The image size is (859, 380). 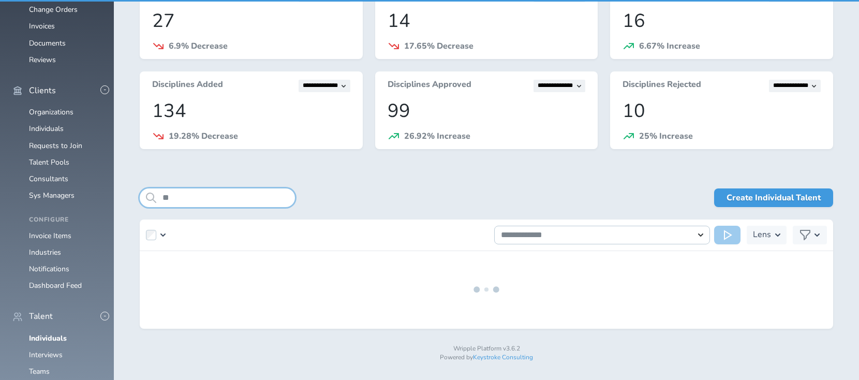 What do you see at coordinates (47, 43) in the screenshot?
I see `a: Documents` at bounding box center [47, 43].